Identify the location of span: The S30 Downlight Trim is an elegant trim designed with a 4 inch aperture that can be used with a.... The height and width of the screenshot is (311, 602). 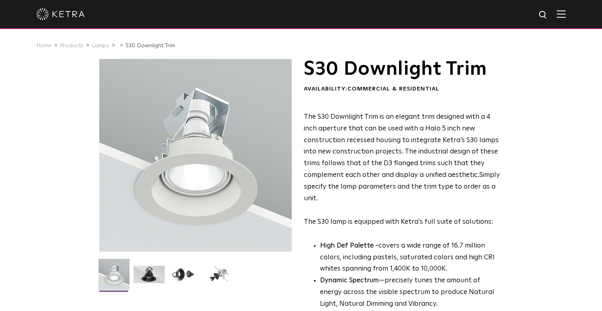
(401, 146).